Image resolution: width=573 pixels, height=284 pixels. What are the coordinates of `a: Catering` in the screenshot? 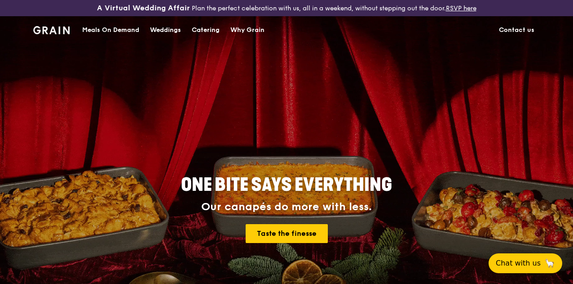 It's located at (206, 30).